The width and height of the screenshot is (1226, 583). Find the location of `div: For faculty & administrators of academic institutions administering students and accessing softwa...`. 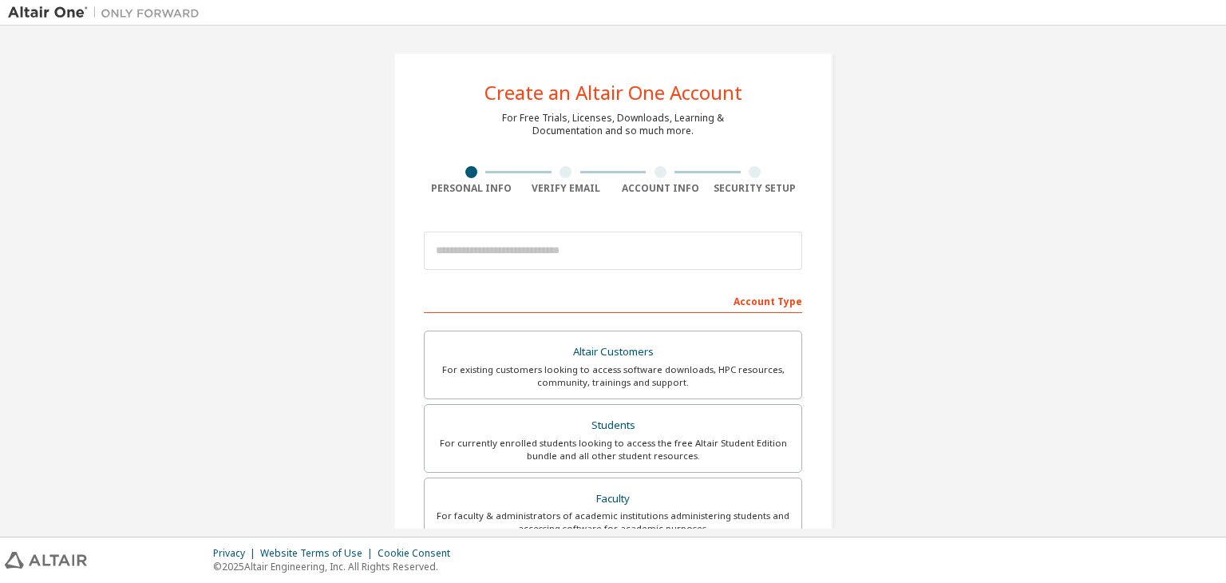

div: For faculty & administrators of academic institutions administering students and accessing softwa... is located at coordinates (613, 522).